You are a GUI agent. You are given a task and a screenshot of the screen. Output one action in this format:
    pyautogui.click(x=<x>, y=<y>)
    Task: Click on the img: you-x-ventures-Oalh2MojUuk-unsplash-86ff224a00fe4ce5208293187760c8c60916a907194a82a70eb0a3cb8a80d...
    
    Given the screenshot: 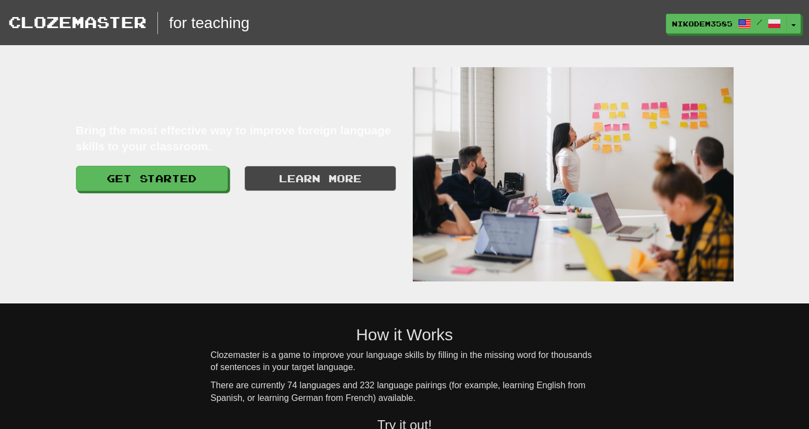 What is the action you would take?
    pyautogui.click(x=573, y=174)
    